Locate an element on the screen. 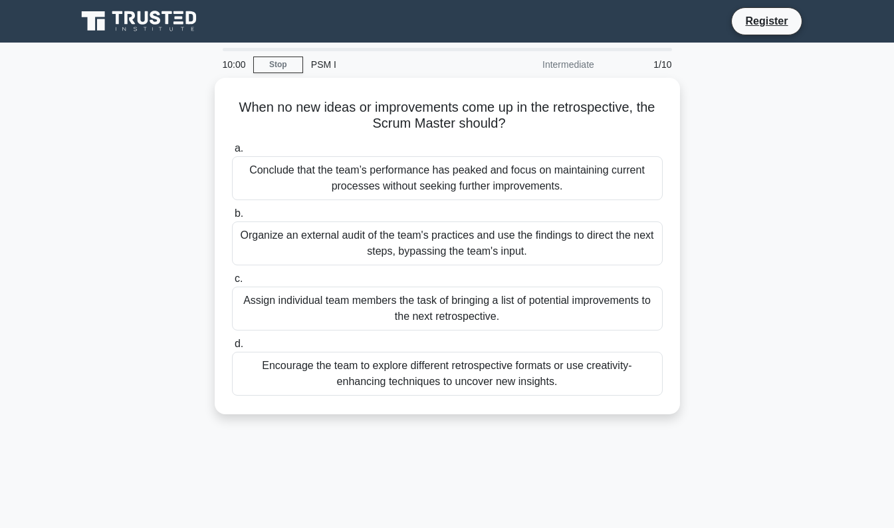  div: 1/10 is located at coordinates (640, 64).